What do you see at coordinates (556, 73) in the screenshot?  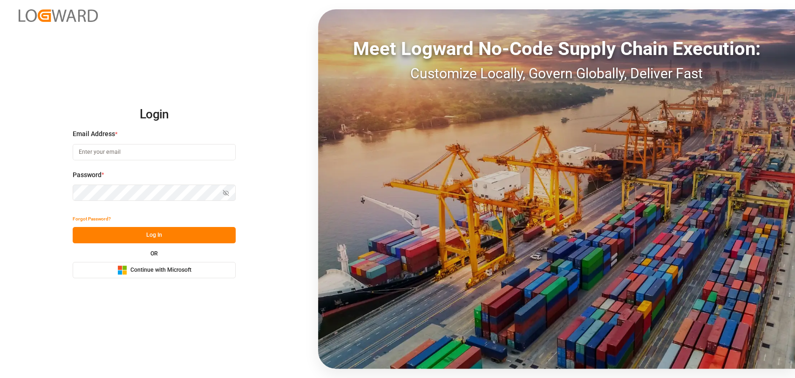 I see `div: Customize Locally, Govern Globally, Deliver Fast` at bounding box center [556, 73].